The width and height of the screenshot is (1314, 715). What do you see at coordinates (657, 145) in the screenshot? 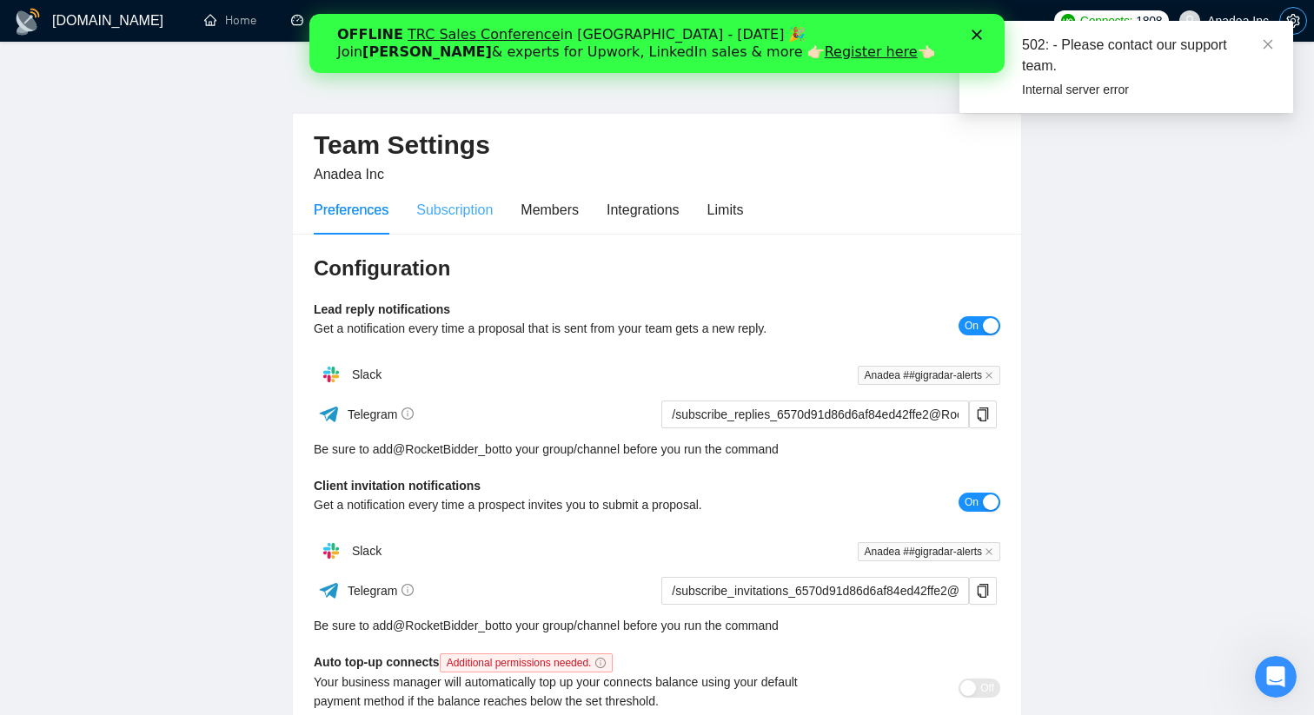
I see `h2: Team Settings` at bounding box center [657, 145].